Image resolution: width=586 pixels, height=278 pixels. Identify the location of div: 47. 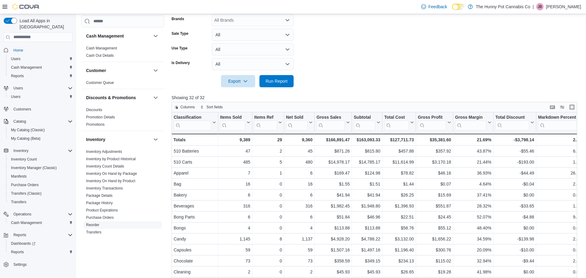
(235, 151).